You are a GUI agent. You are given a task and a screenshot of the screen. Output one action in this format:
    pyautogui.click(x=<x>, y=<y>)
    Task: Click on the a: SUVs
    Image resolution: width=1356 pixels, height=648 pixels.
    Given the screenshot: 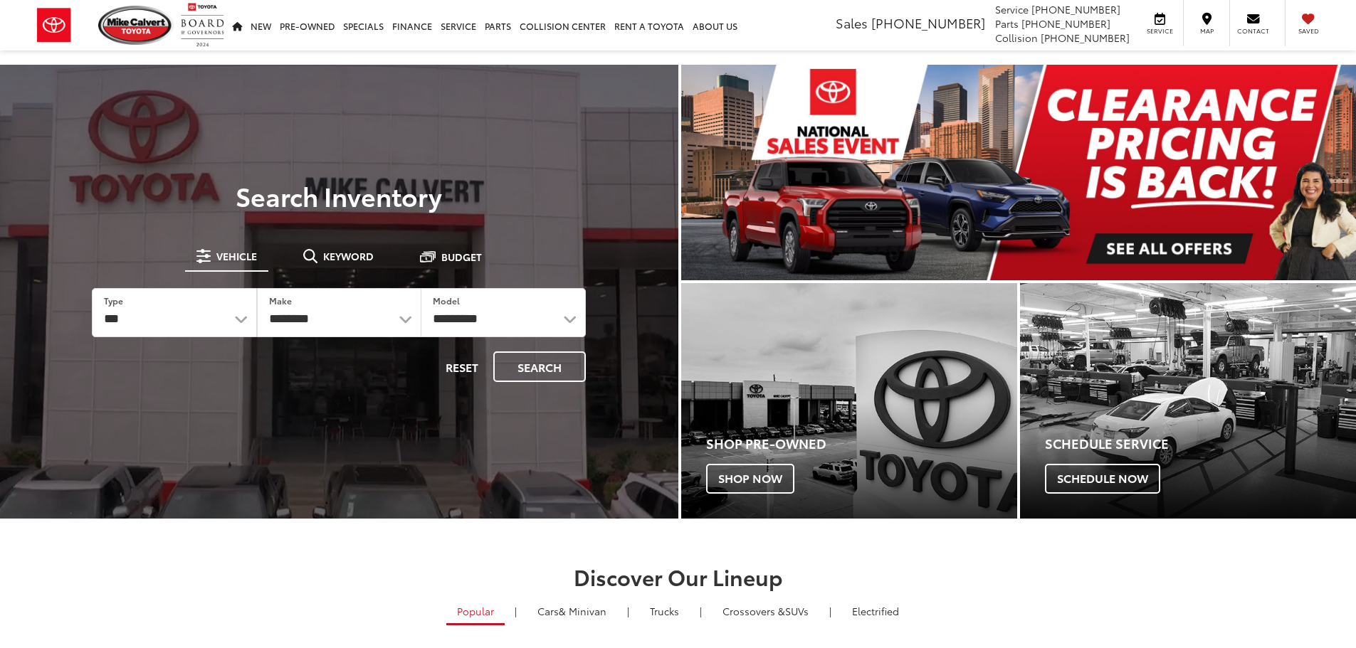 What is the action you would take?
    pyautogui.click(x=765, y=611)
    